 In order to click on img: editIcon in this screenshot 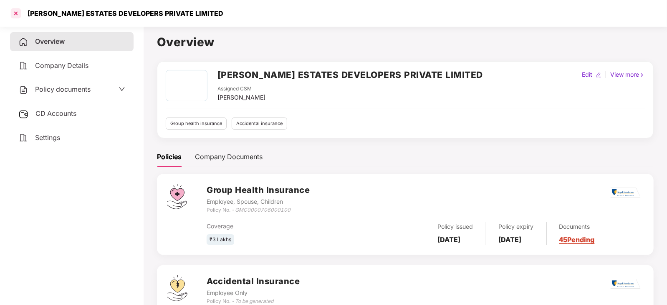, I will do `click(598, 75)`.